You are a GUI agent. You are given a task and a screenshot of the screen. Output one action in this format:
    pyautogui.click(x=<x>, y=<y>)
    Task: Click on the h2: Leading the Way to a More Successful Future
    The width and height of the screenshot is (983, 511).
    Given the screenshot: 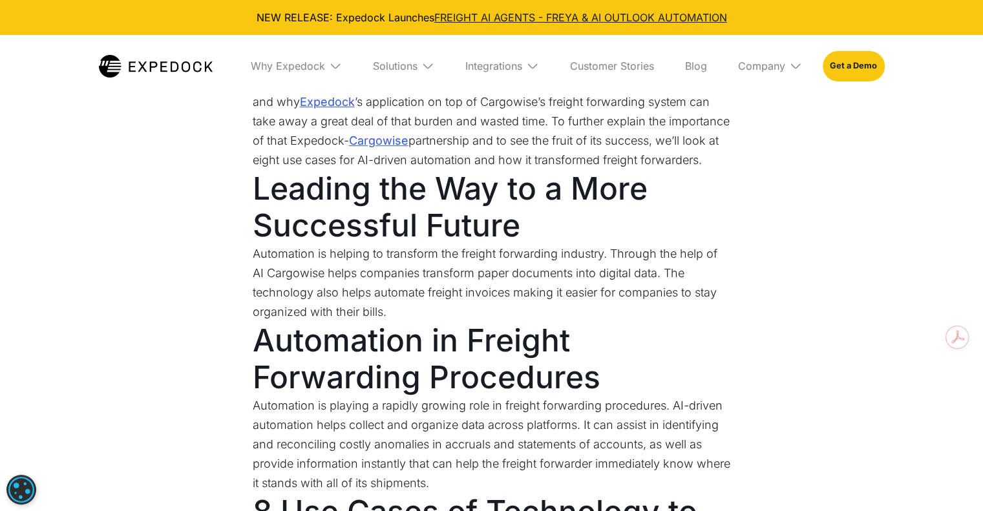 What is the action you would take?
    pyautogui.click(x=492, y=207)
    